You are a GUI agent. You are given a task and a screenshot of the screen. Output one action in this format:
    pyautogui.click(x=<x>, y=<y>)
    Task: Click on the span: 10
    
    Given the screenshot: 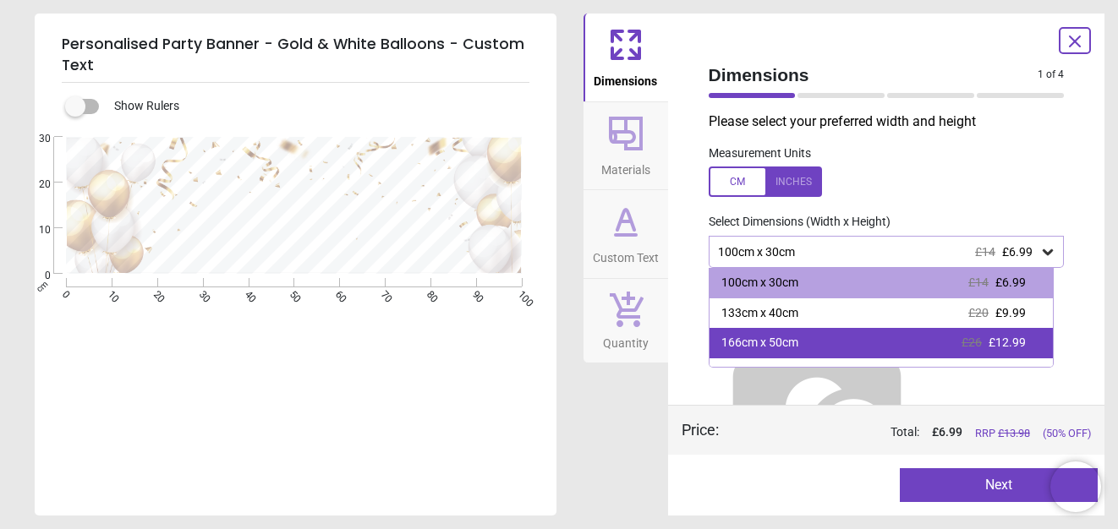 What is the action you would take?
    pyautogui.click(x=35, y=230)
    